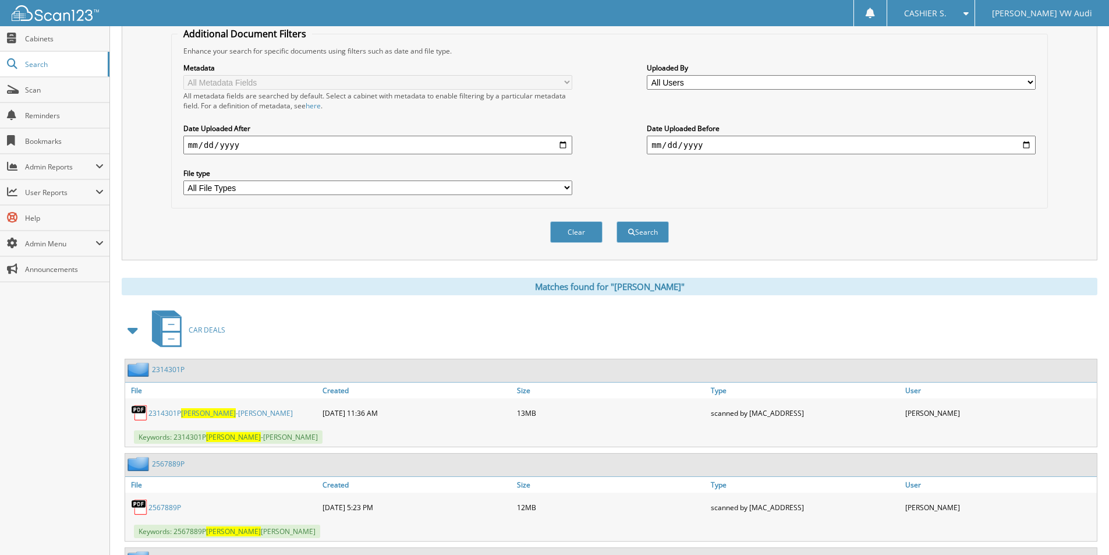 The height and width of the screenshot is (555, 1109). Describe the element at coordinates (611, 413) in the screenshot. I see `div: 13MB` at that location.